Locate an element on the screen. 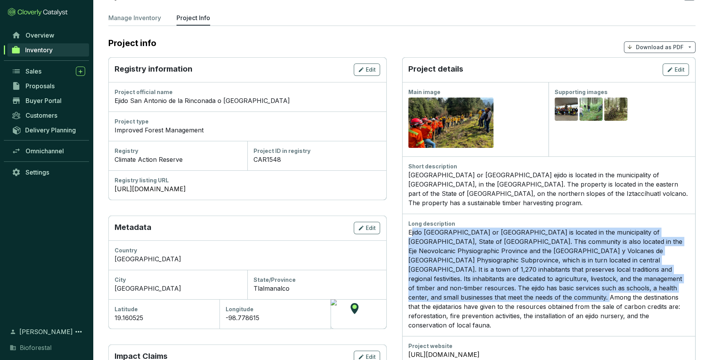  a: Omnichannel is located at coordinates (48, 151).